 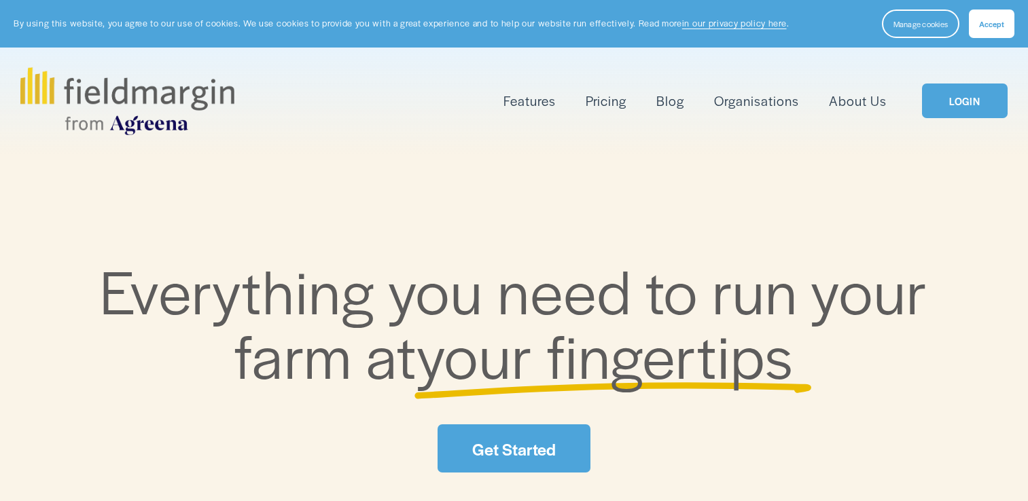 I want to click on span: Everything you need to run your farm at, so click(x=521, y=322).